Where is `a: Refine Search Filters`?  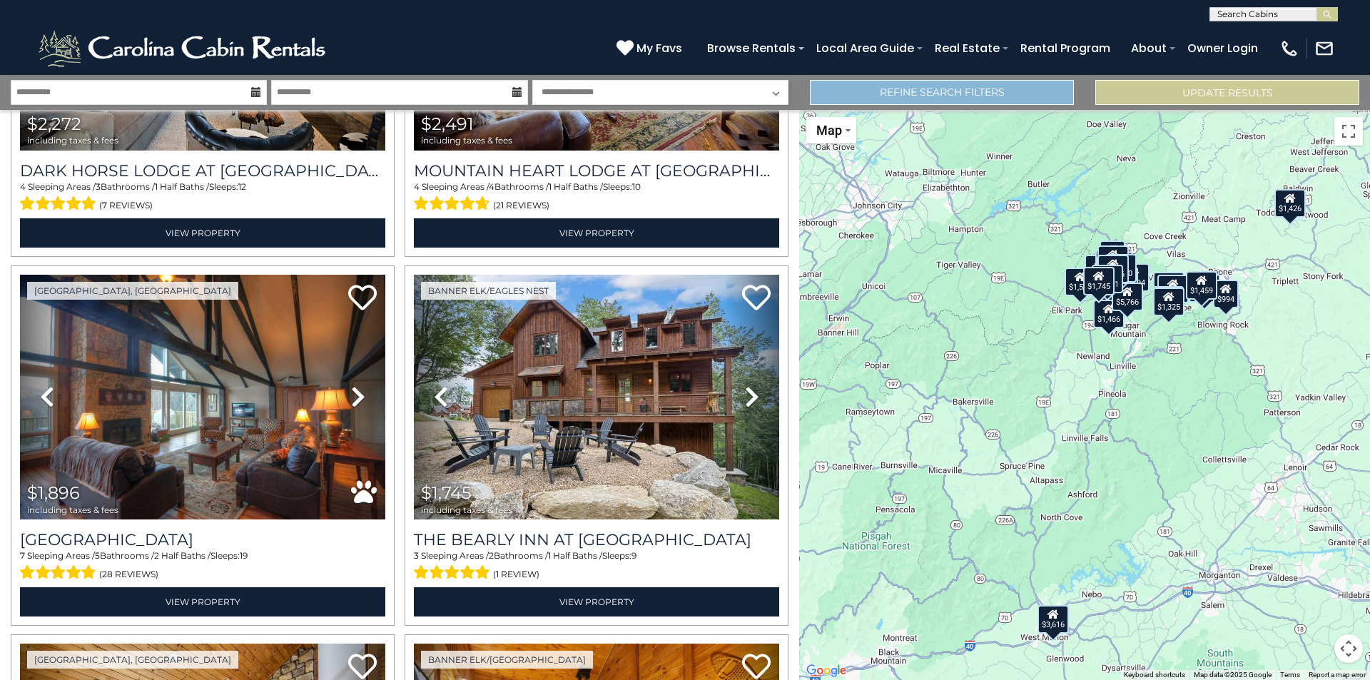 a: Refine Search Filters is located at coordinates (942, 92).